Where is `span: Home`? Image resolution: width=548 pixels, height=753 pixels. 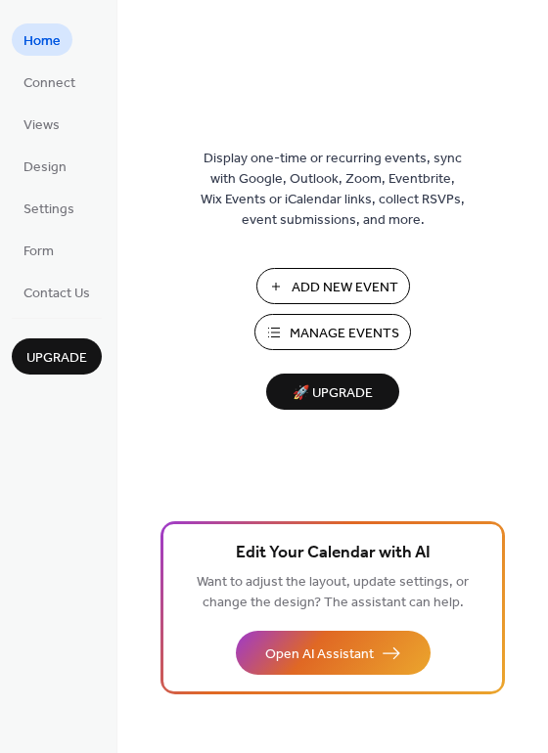
span: Home is located at coordinates (42, 41).